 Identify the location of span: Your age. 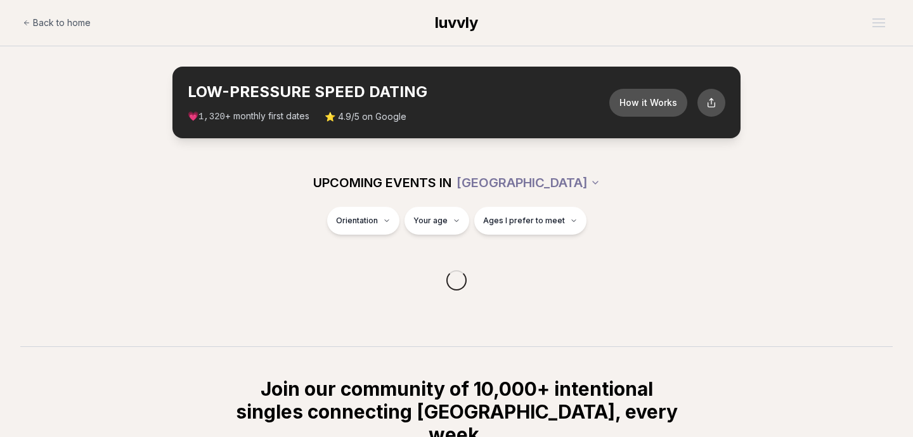
(430, 221).